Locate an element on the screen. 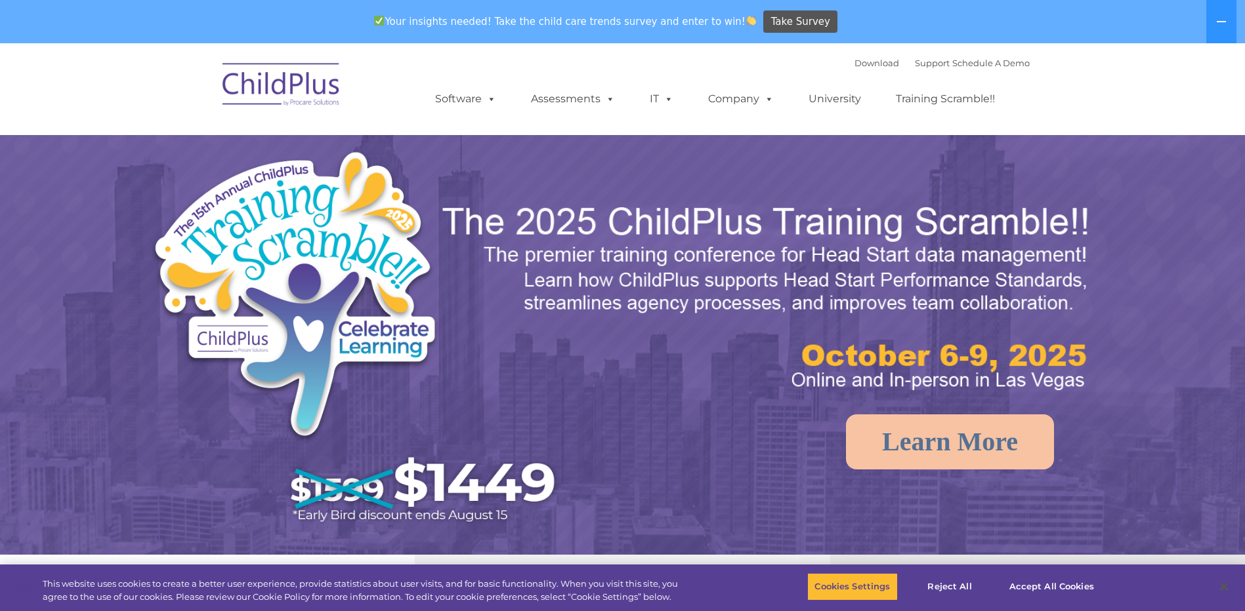 The width and height of the screenshot is (1245, 611). button: Reject All is located at coordinates (949, 587).